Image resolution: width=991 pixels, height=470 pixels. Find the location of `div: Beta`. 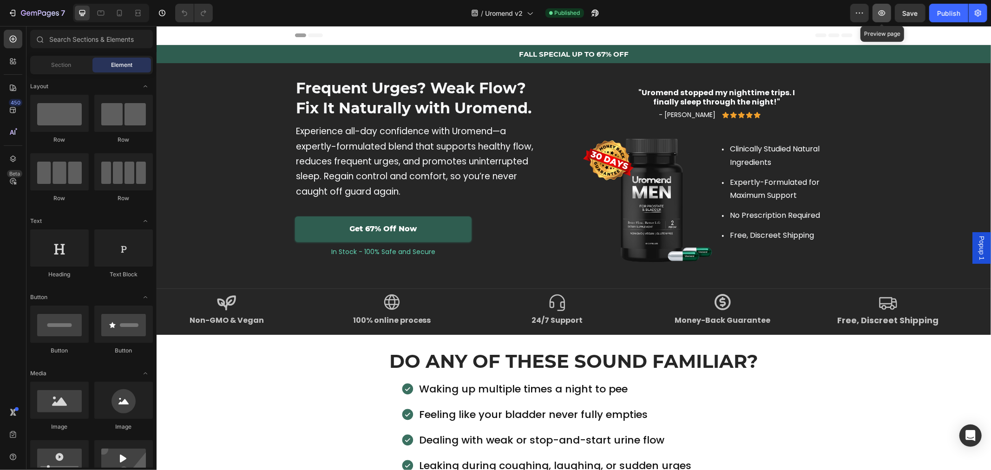

div: Beta is located at coordinates (14, 174).